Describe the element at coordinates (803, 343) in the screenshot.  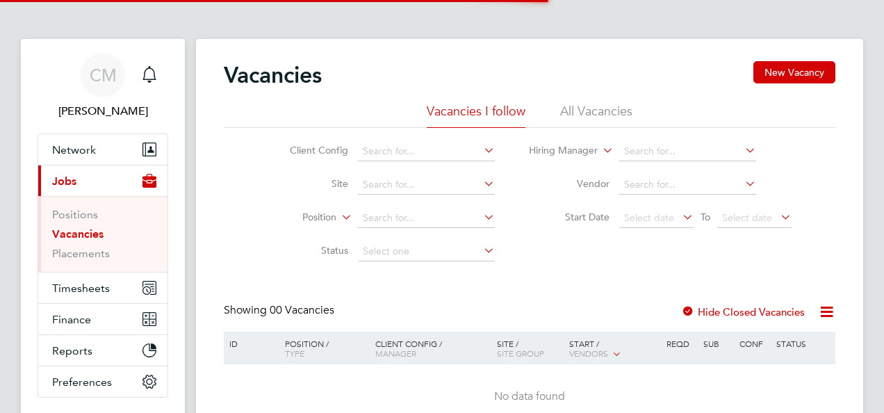
I see `div: Status` at that location.